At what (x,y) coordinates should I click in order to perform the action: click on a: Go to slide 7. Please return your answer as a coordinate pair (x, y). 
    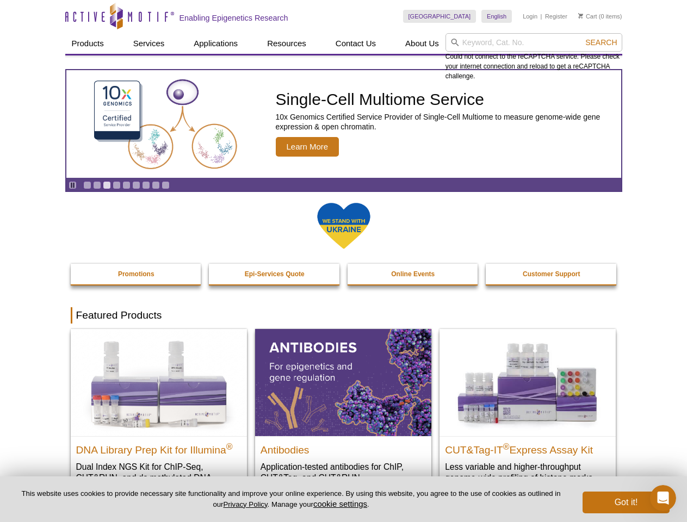
    Looking at the image, I should click on (146, 185).